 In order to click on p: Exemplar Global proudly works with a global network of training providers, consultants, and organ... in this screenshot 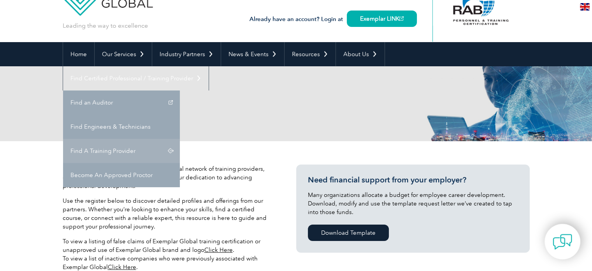, I will do `click(168, 177)`.